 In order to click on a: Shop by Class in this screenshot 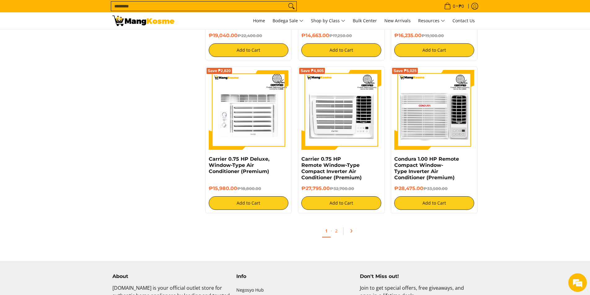, I will do `click(328, 21)`.